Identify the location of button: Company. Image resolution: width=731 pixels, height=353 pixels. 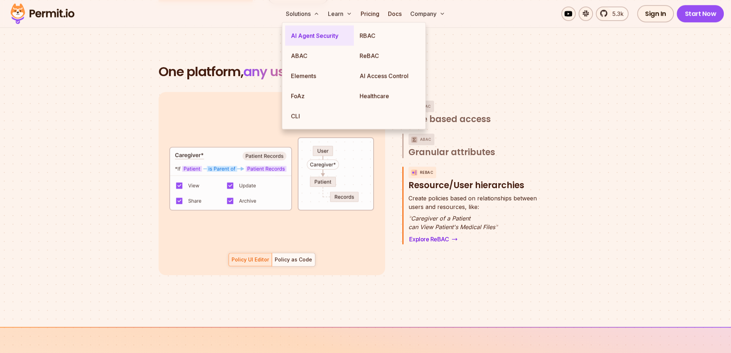
(427, 14).